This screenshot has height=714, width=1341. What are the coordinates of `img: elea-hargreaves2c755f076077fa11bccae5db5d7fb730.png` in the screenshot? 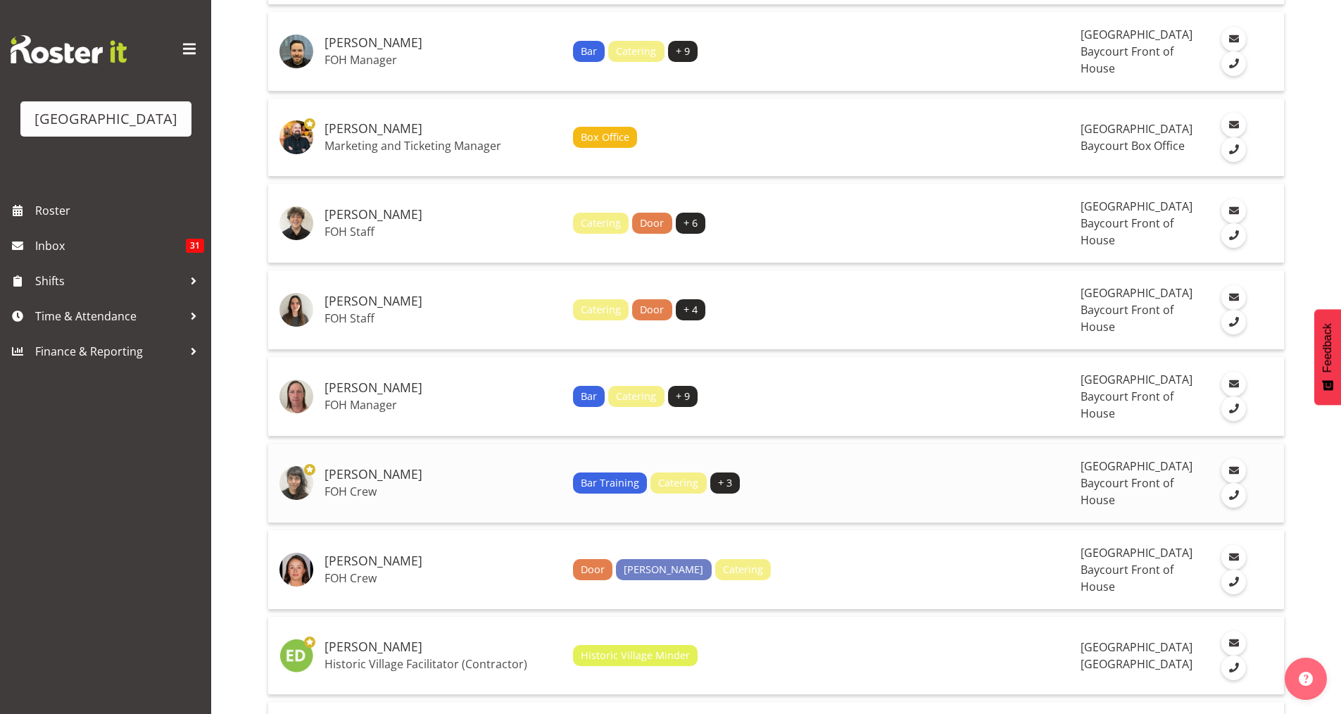 It's located at (296, 570).